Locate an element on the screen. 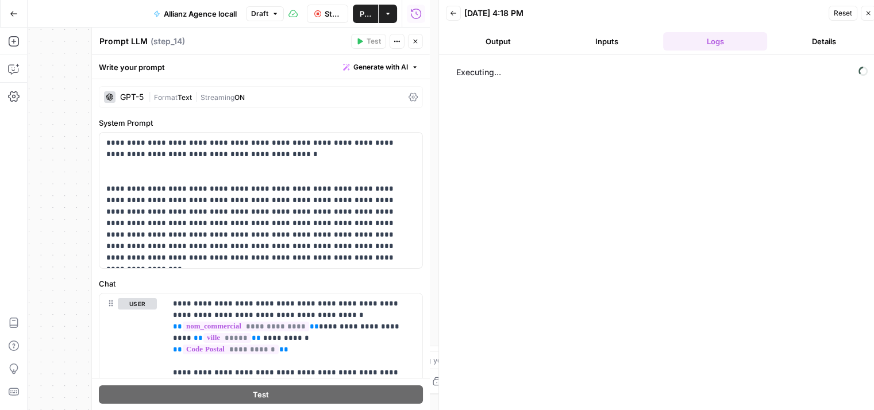  span: Stop Run is located at coordinates (333, 14).